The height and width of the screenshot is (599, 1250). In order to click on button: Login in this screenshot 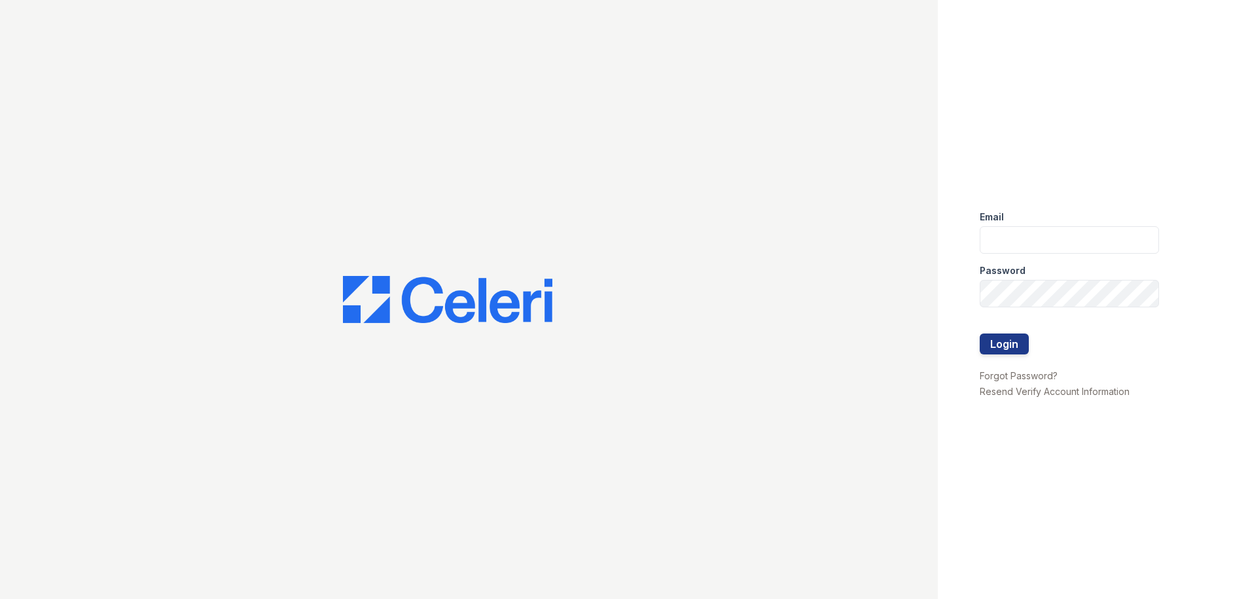, I will do `click(1004, 344)`.